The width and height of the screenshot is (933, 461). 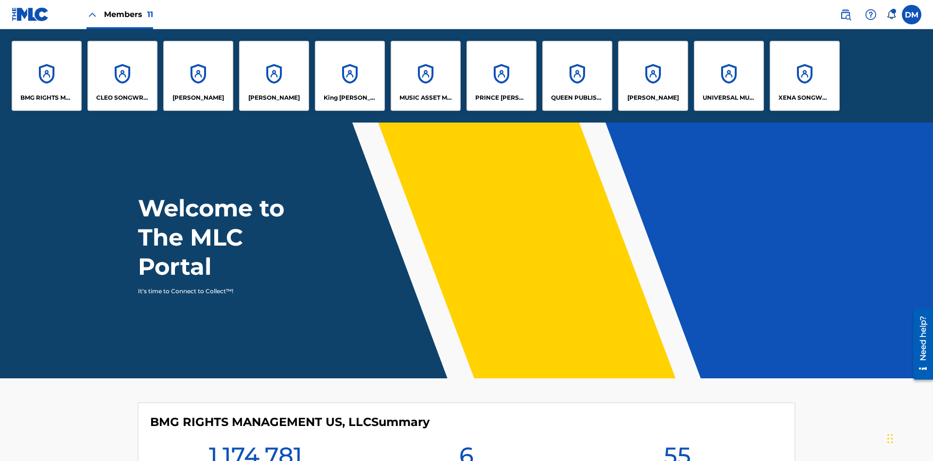 I want to click on img: Close, so click(x=92, y=15).